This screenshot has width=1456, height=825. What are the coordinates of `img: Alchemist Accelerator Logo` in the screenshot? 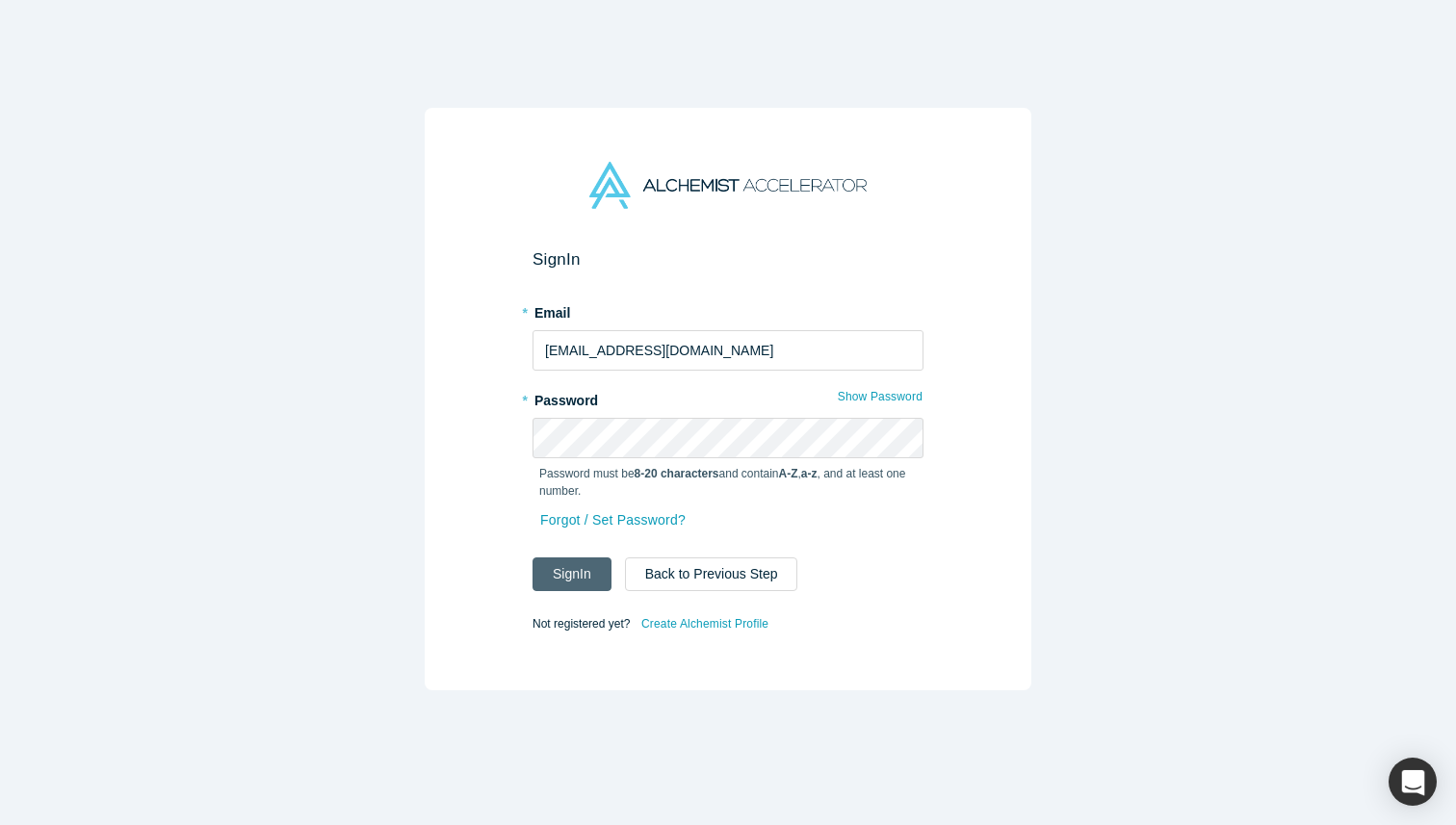 It's located at (728, 185).